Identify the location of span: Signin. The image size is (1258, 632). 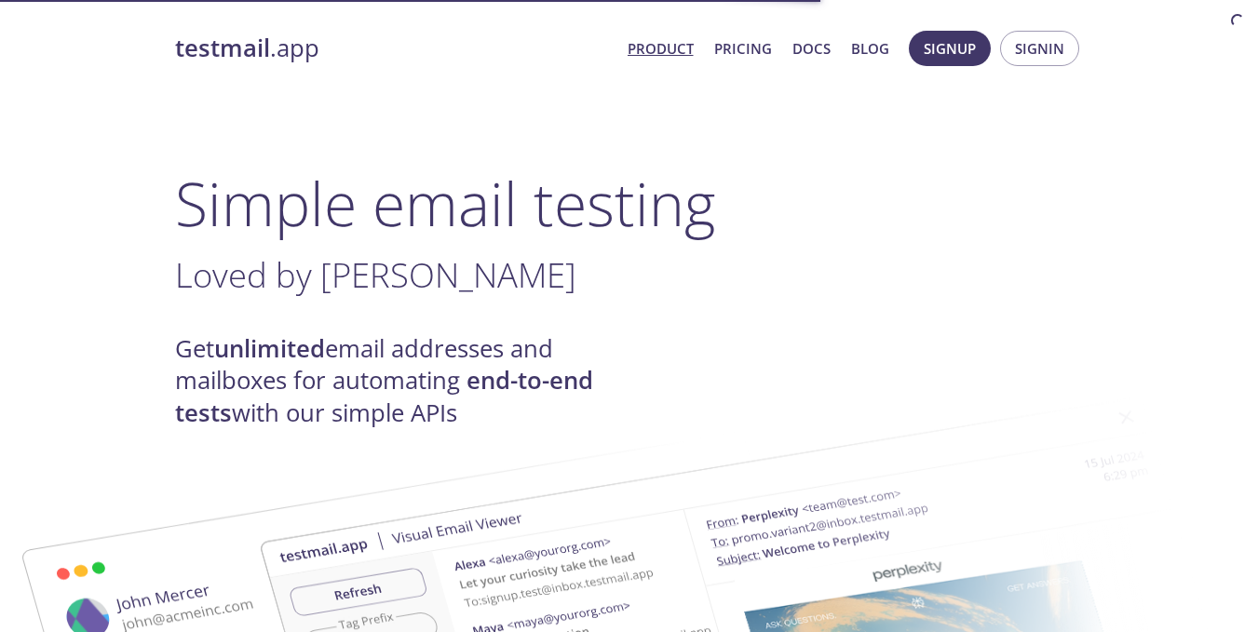
(1039, 48).